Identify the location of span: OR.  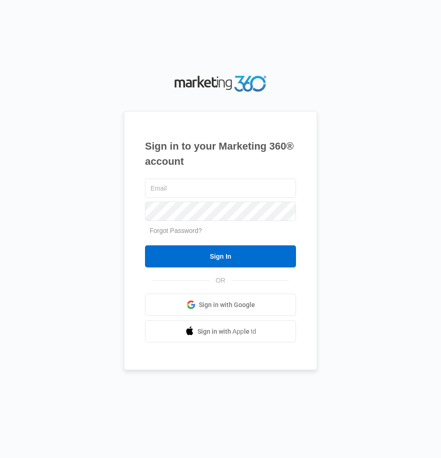
(220, 280).